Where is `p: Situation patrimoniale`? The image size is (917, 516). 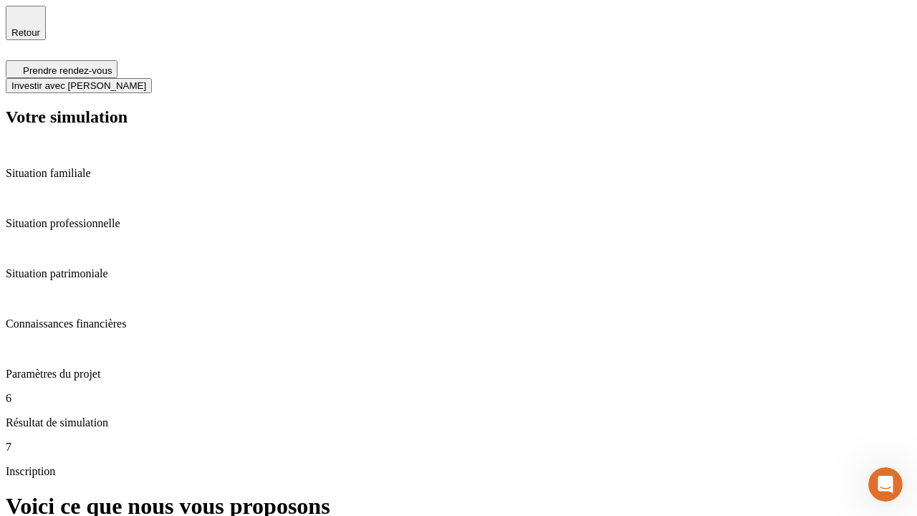 p: Situation patrimoniale is located at coordinates (459, 274).